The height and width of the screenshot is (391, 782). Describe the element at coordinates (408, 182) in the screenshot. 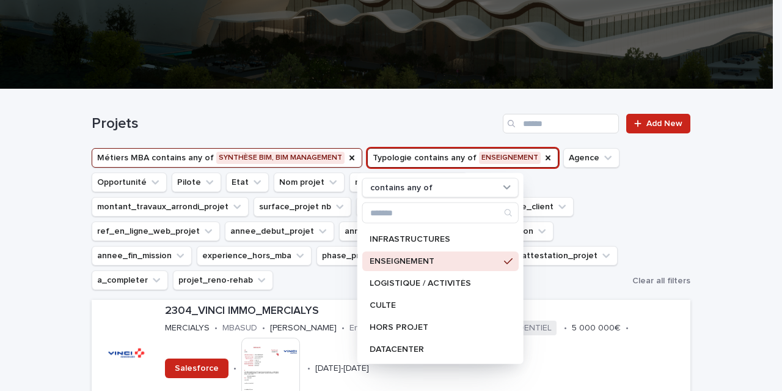

I see `button: reference_web_projet` at that location.